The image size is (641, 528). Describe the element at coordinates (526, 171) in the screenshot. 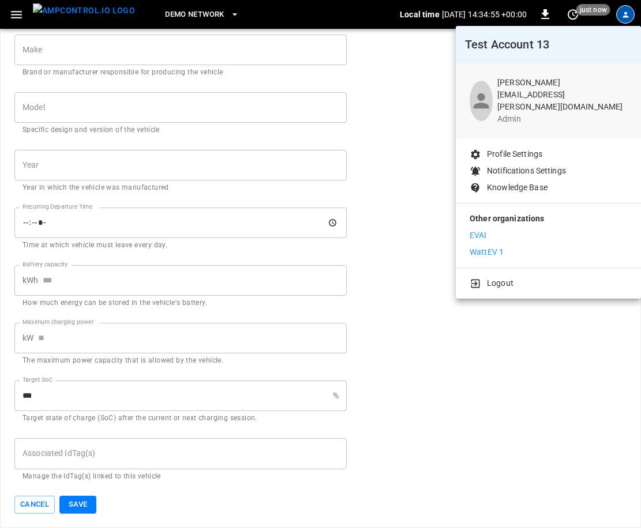

I see `p: Notifications Settings` at that location.